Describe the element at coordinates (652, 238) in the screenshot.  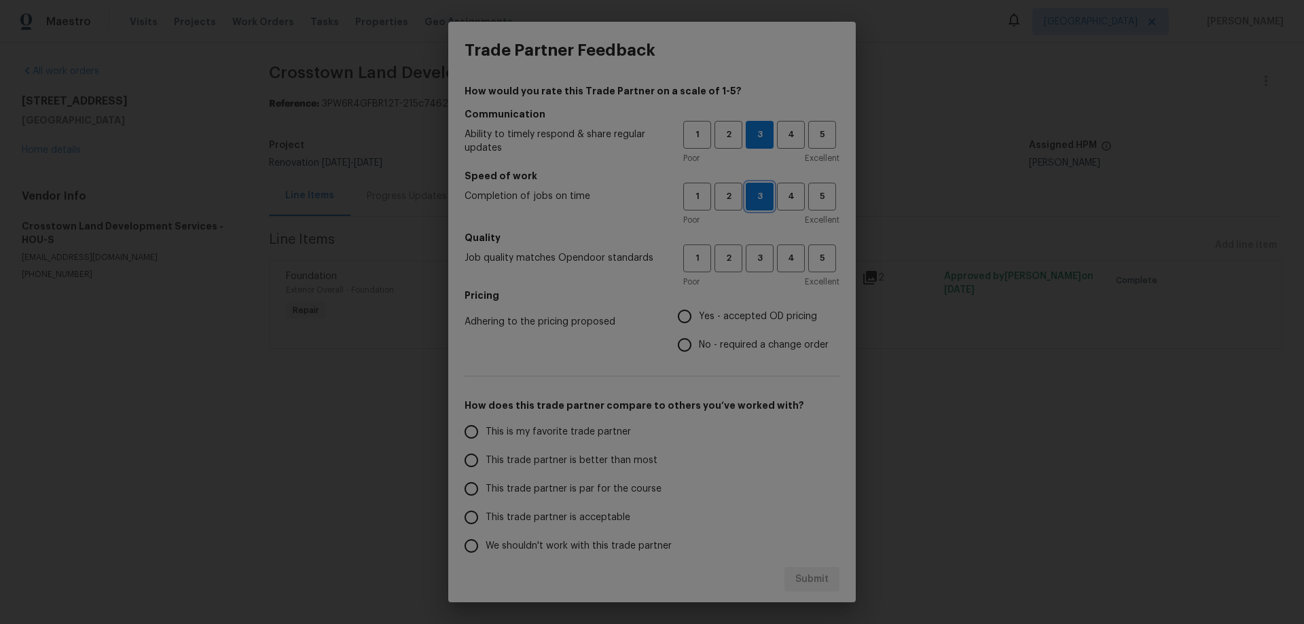
I see `h5: Quality` at that location.